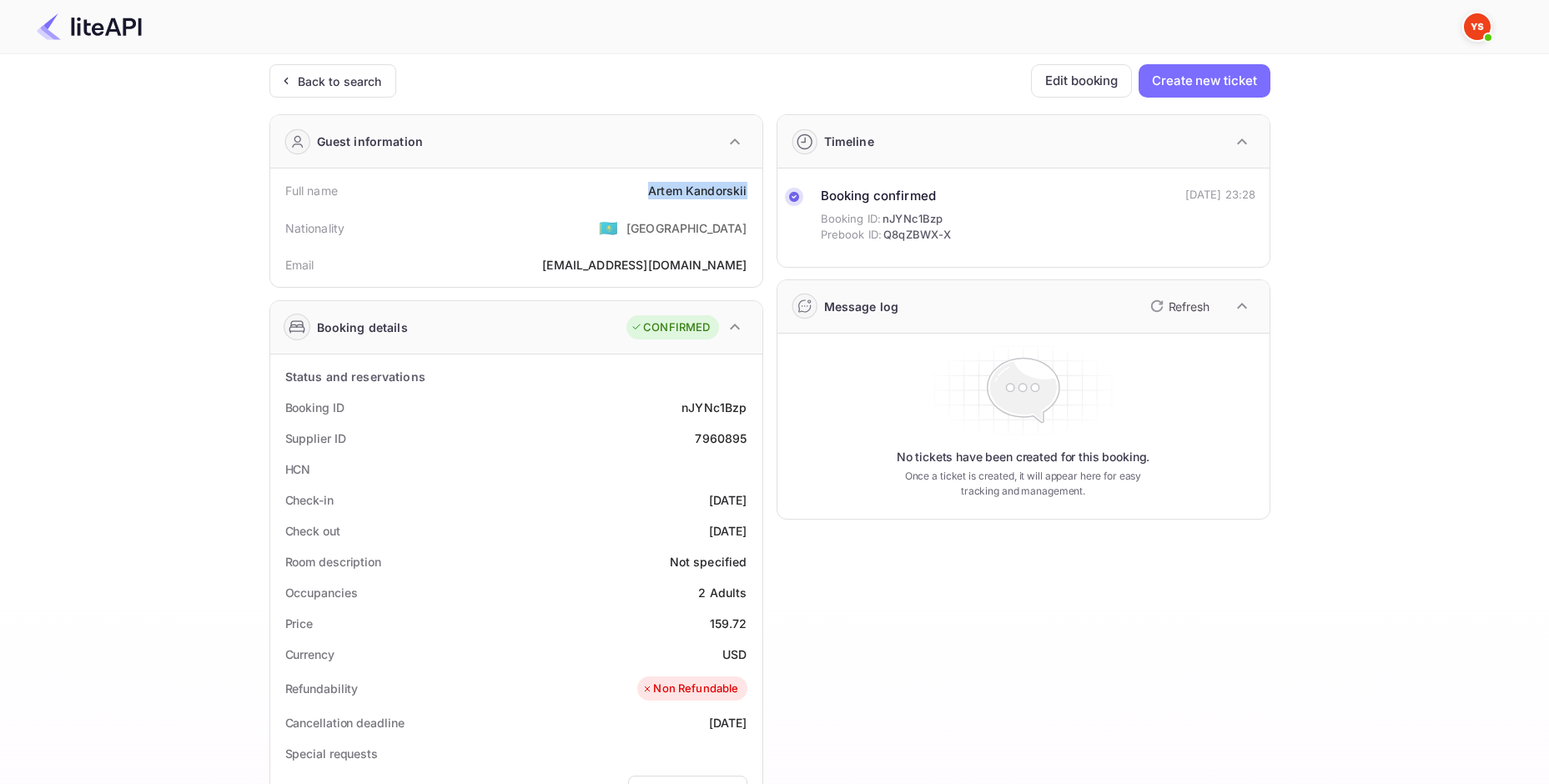  What do you see at coordinates (861, 306) in the screenshot?
I see `div: Message log` at bounding box center [861, 306].